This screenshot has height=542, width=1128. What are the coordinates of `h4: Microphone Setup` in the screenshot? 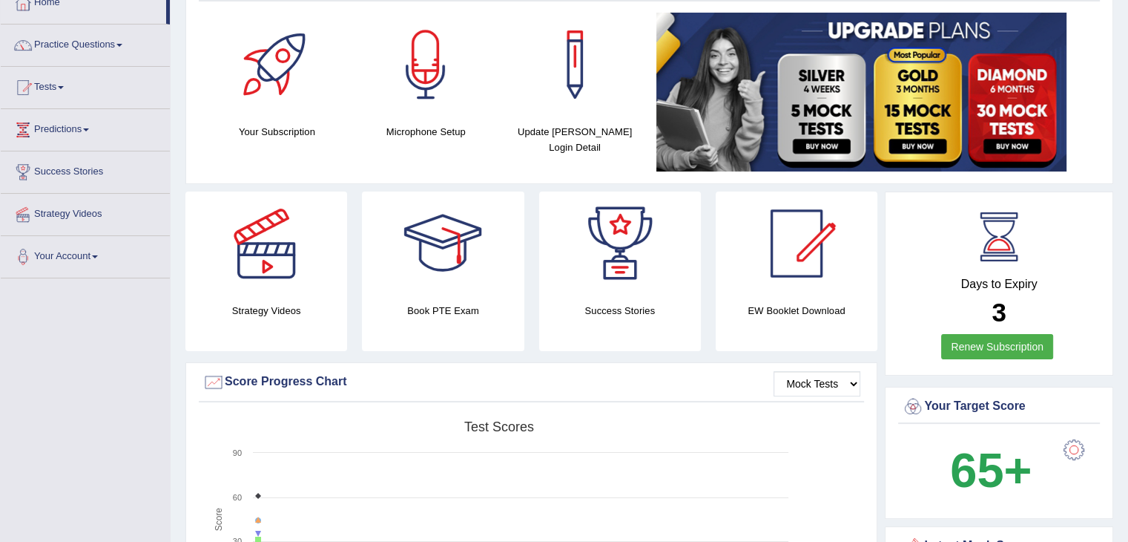 It's located at (426, 131).